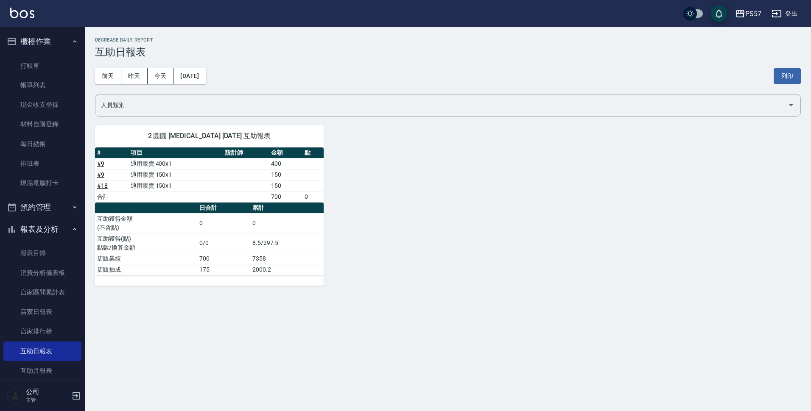 This screenshot has height=411, width=811. Describe the element at coordinates (42, 332) in the screenshot. I see `a: 店家排行榜` at that location.